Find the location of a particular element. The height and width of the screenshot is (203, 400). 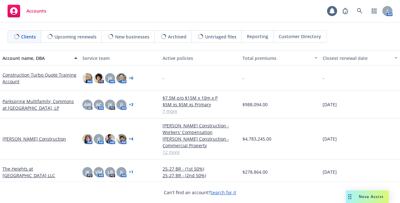

button: Service team is located at coordinates (120, 58).